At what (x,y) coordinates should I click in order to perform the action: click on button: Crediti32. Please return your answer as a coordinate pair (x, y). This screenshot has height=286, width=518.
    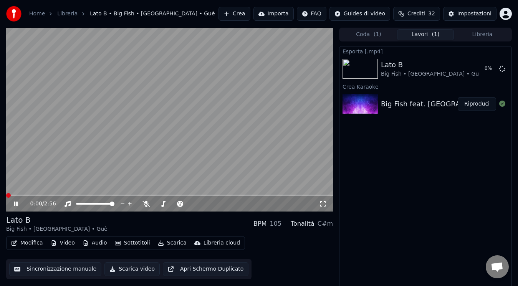
    Looking at the image, I should click on (416, 14).